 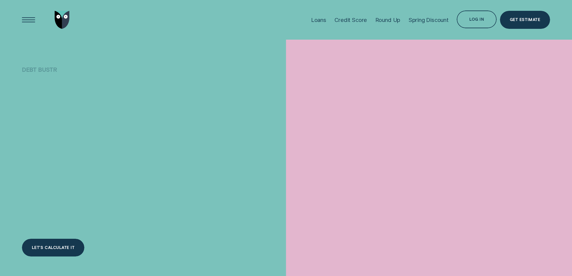 I want to click on div: Round Up, so click(x=388, y=20).